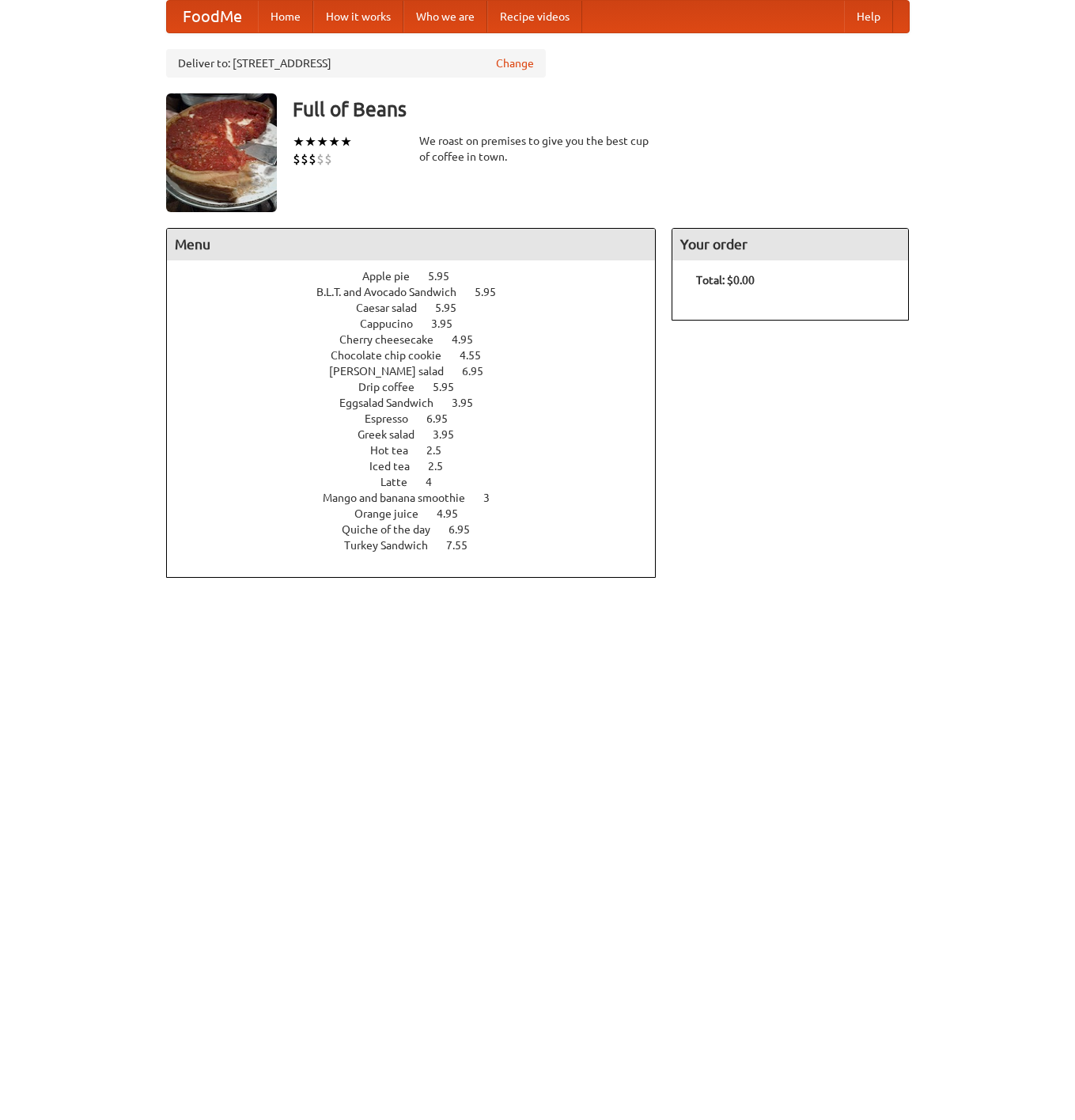 This screenshot has width=1075, height=1120. What do you see at coordinates (394, 546) in the screenshot?
I see `span: Turkey Sandwich` at bounding box center [394, 546].